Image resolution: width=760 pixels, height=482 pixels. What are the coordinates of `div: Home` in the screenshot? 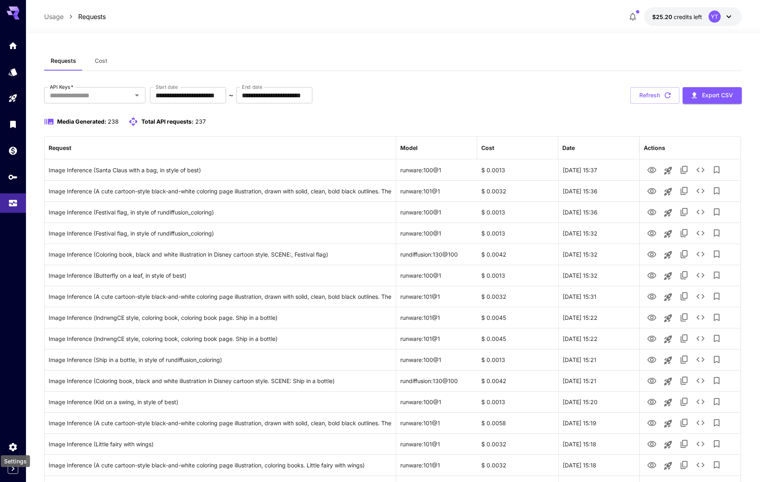 It's located at (13, 45).